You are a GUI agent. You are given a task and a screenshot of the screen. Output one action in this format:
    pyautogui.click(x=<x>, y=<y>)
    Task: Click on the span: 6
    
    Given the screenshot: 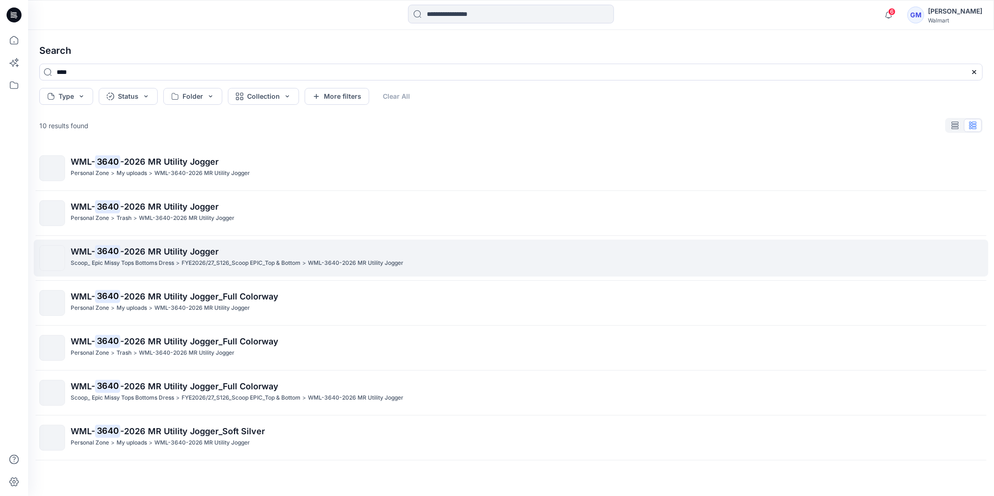 What is the action you would take?
    pyautogui.click(x=892, y=12)
    